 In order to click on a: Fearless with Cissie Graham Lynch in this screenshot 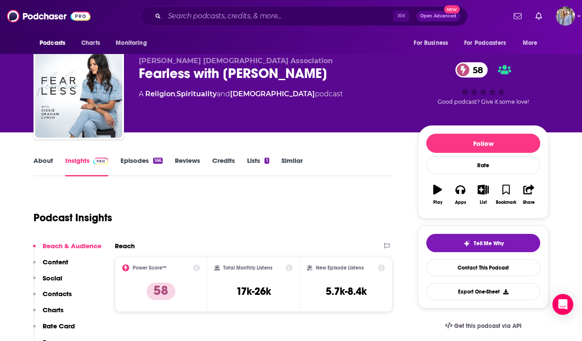, I will do `click(79, 94)`.